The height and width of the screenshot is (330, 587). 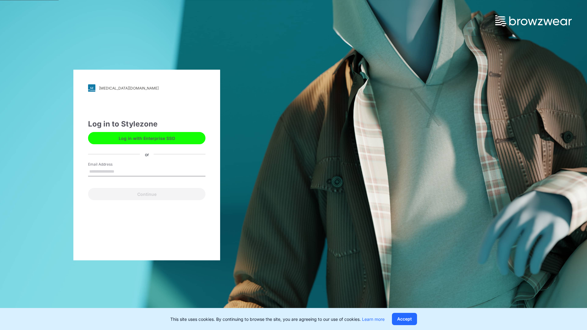 What do you see at coordinates (533, 21) in the screenshot?
I see `img: browzwear-logo.73288ffb.svg` at bounding box center [533, 21].